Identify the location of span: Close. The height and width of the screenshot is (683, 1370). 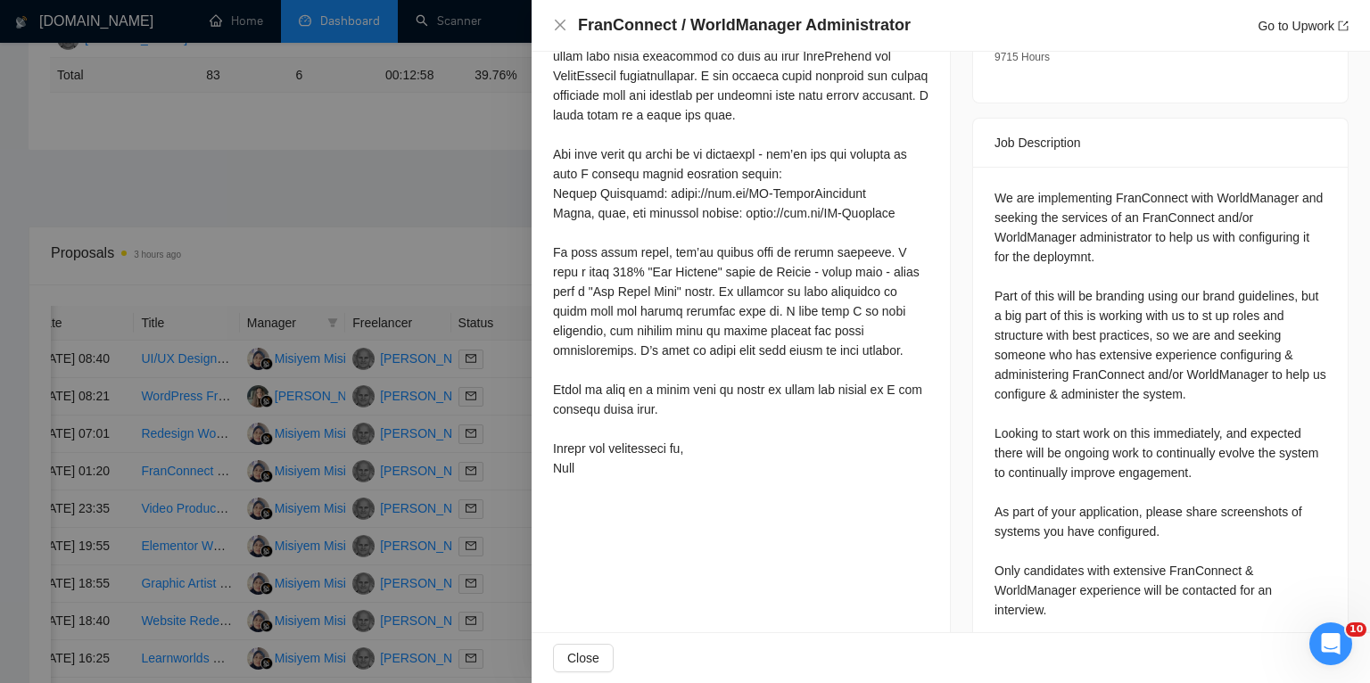
(584, 658).